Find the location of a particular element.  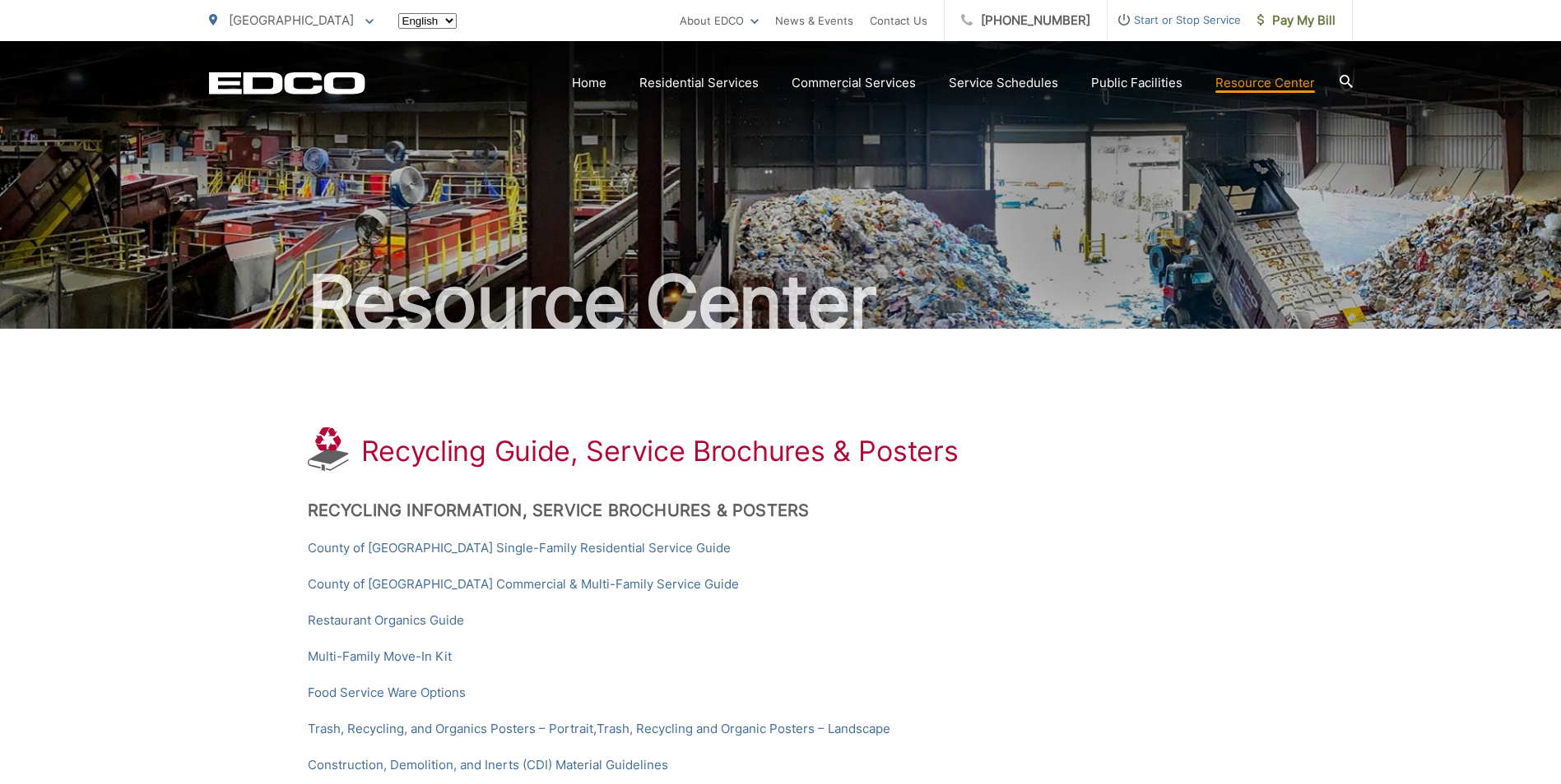

a: Restaurant Organics Guide is located at coordinates (386, 620).